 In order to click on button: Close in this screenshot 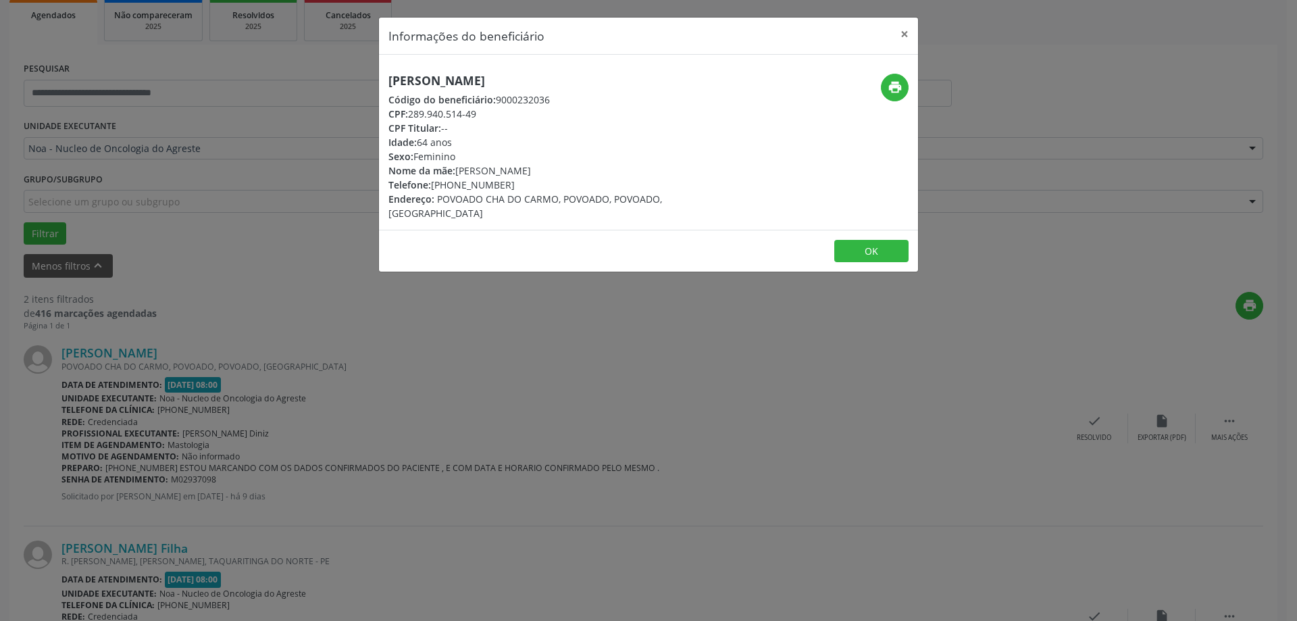, I will do `click(905, 34)`.